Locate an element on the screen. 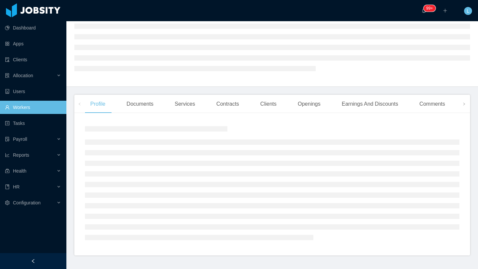 The height and width of the screenshot is (269, 478). a: icon: userWorkers is located at coordinates (33, 107).